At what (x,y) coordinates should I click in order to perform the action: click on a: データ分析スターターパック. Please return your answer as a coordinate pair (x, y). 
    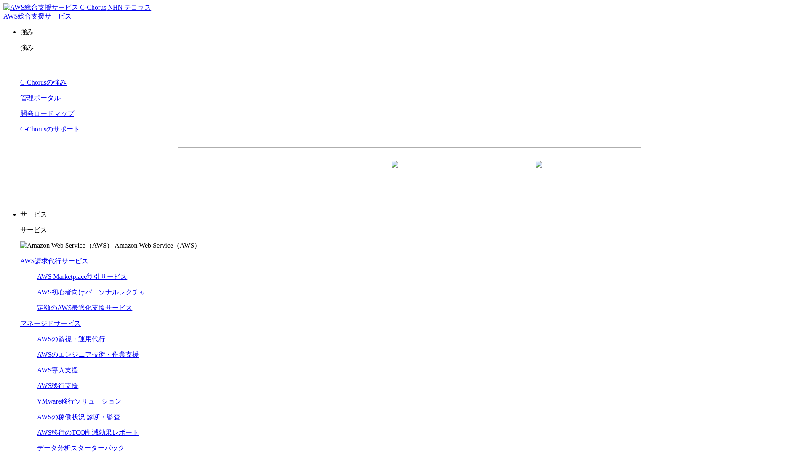
    Looking at the image, I should click on (81, 448).